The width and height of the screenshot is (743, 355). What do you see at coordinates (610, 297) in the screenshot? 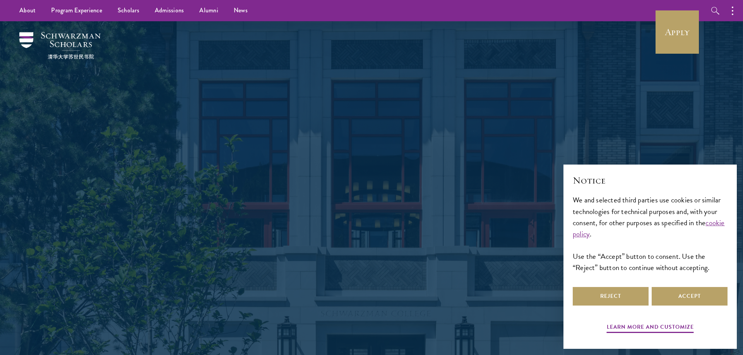
I see `button: Reject` at bounding box center [610, 297].